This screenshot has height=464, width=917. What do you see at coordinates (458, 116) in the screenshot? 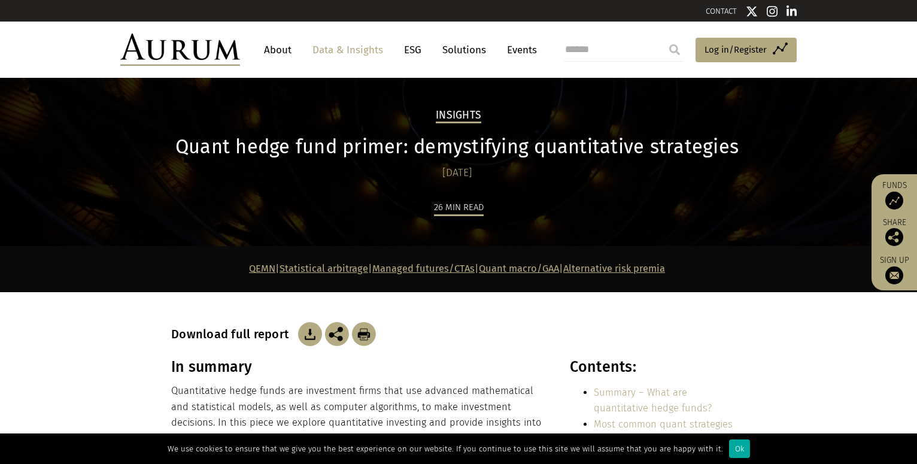
I see `h2: Insights` at bounding box center [458, 116].